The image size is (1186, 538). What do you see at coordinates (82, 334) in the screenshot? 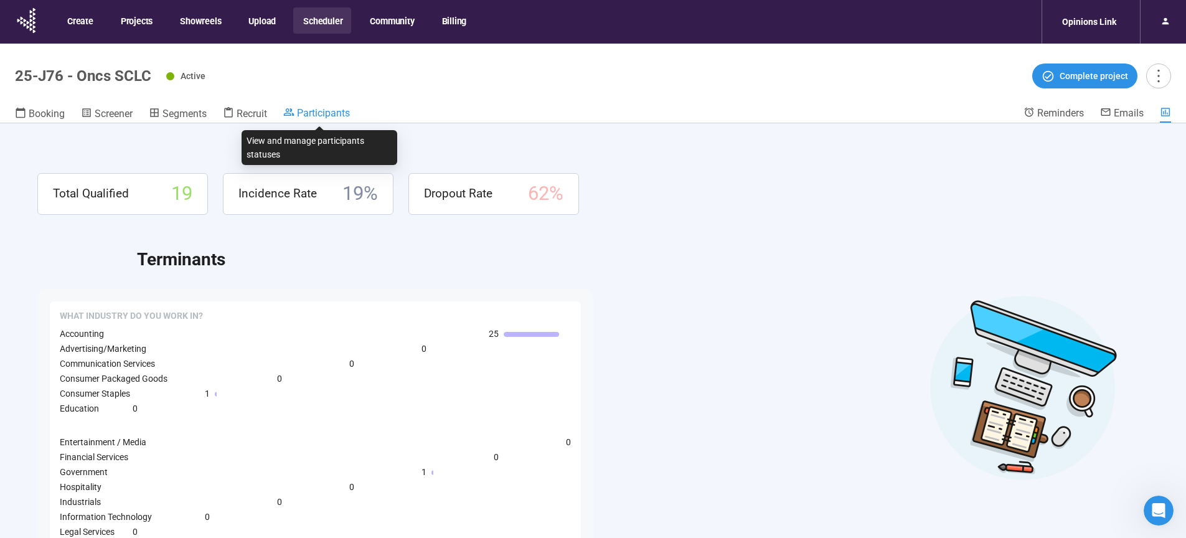
I see `span: Accounting` at bounding box center [82, 334].